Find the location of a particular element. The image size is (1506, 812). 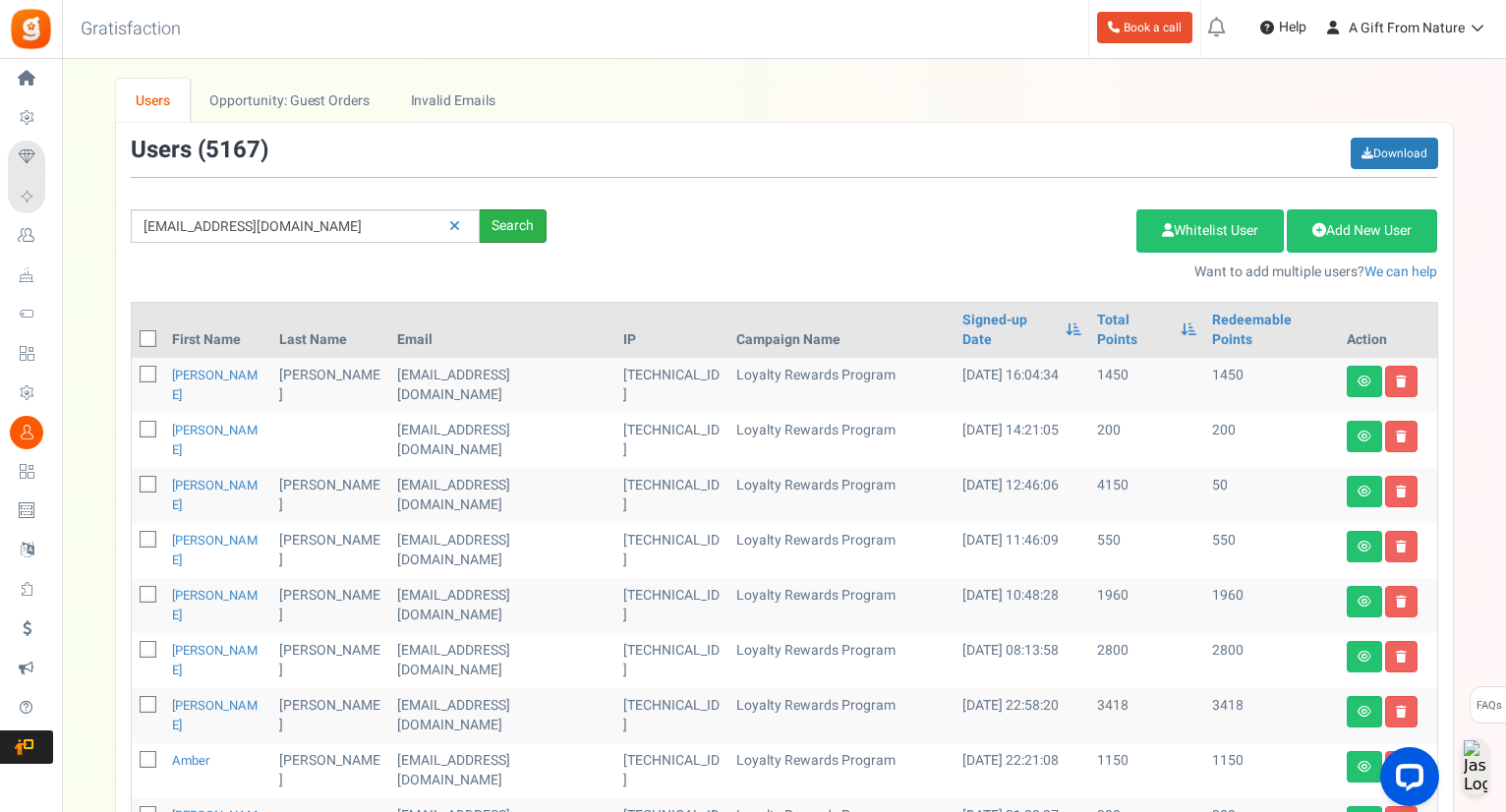

td: 50 is located at coordinates (1271, 496).